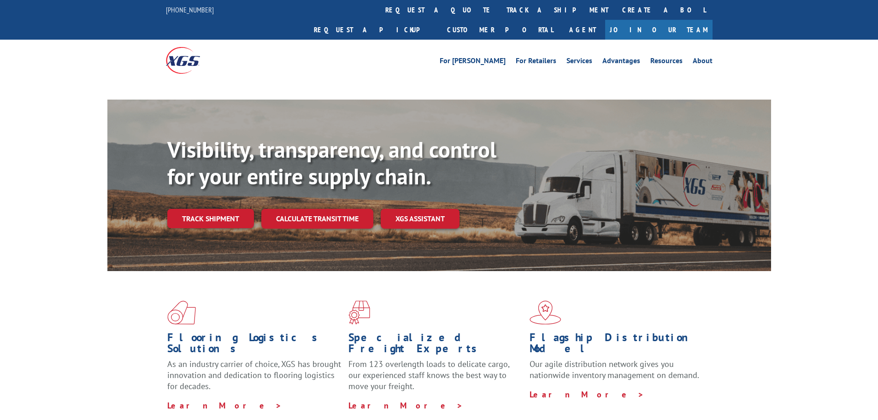 The height and width of the screenshot is (420, 878). What do you see at coordinates (317, 218) in the screenshot?
I see `a: Calculate transit time` at bounding box center [317, 218].